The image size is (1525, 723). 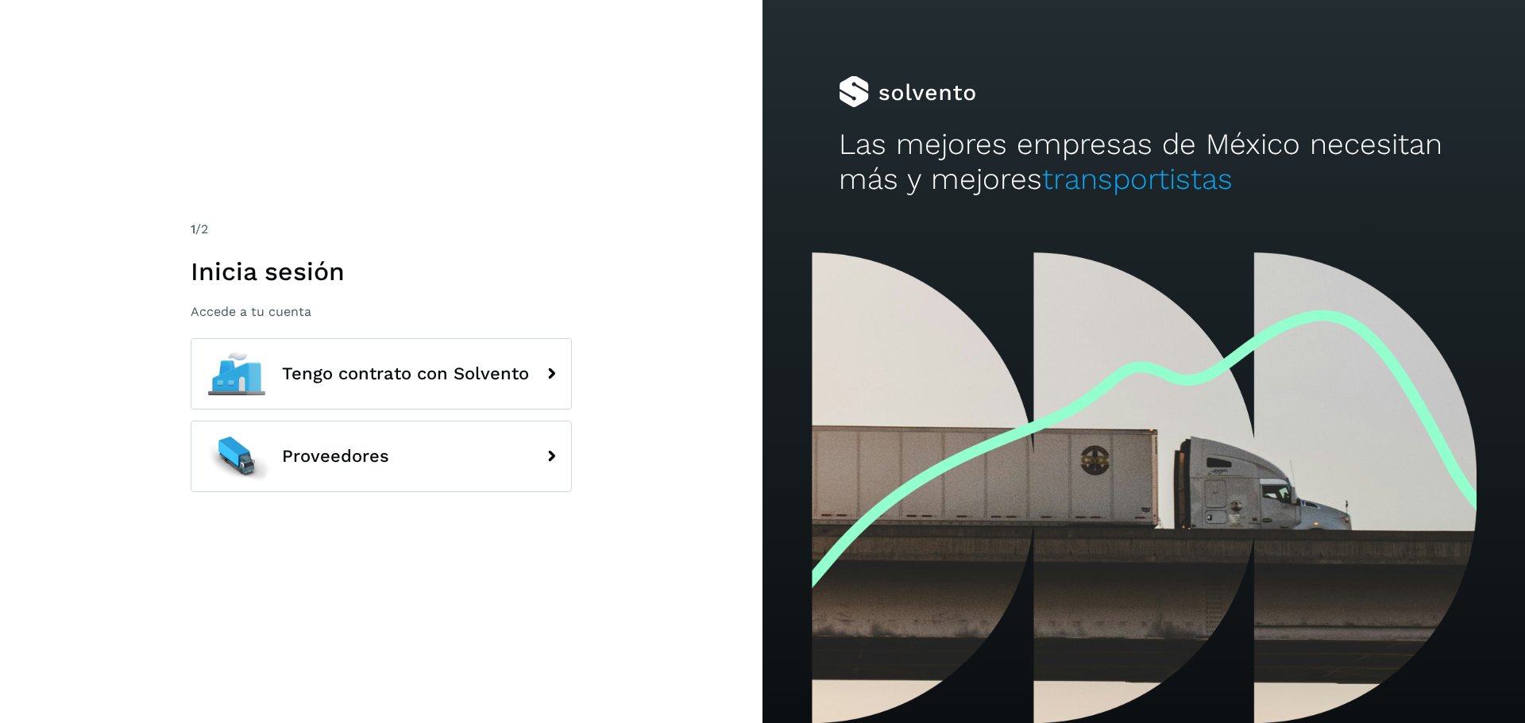 What do you see at coordinates (405, 374) in the screenshot?
I see `span: Tengo contrato con Solvento` at bounding box center [405, 374].